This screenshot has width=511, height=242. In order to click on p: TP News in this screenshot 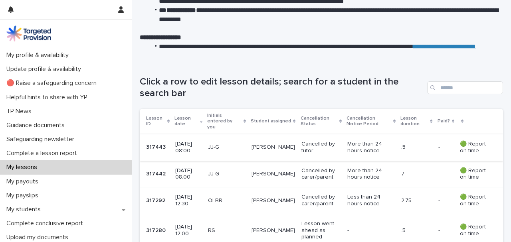, I will do `click(20, 111)`.